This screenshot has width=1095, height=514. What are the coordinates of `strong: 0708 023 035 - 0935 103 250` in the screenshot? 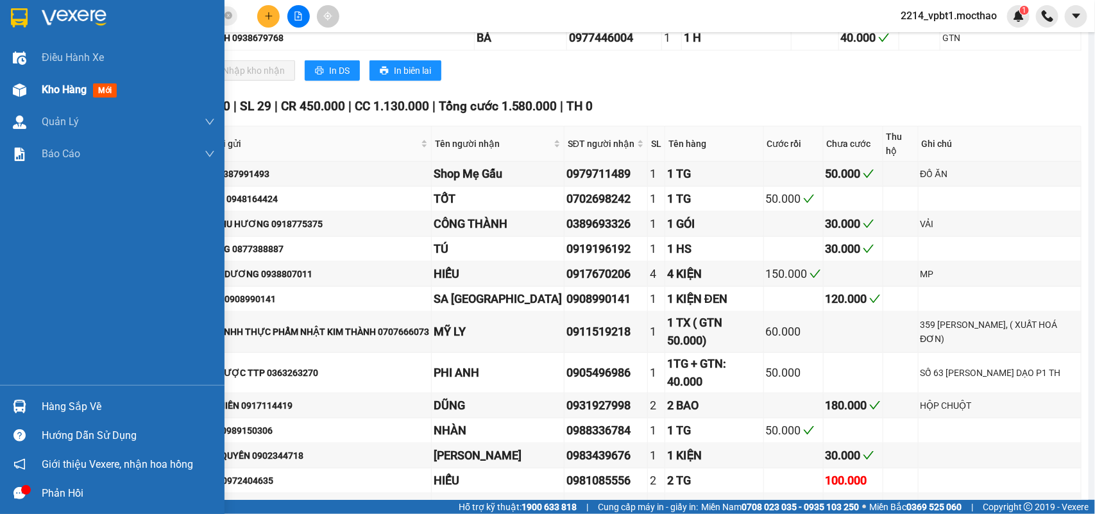 It's located at (800, 507).